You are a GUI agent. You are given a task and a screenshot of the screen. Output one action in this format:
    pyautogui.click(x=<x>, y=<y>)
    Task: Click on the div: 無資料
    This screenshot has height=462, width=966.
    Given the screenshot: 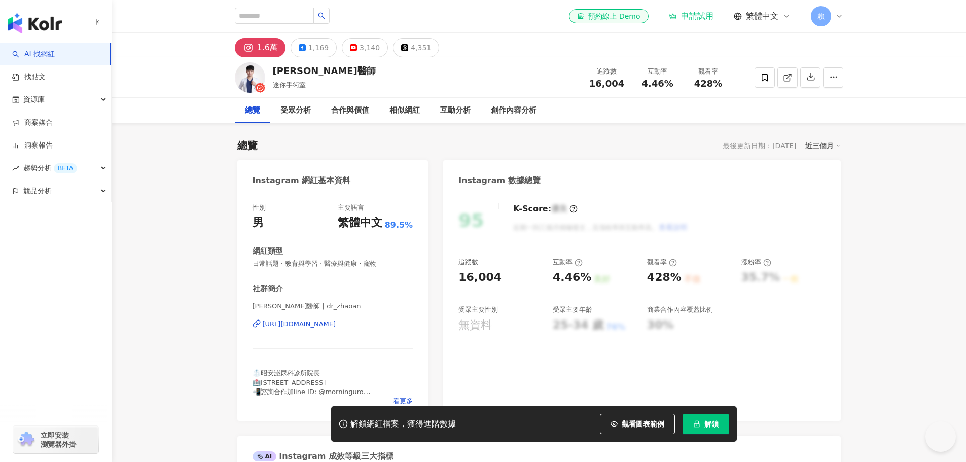 What is the action you would take?
    pyautogui.click(x=475, y=325)
    